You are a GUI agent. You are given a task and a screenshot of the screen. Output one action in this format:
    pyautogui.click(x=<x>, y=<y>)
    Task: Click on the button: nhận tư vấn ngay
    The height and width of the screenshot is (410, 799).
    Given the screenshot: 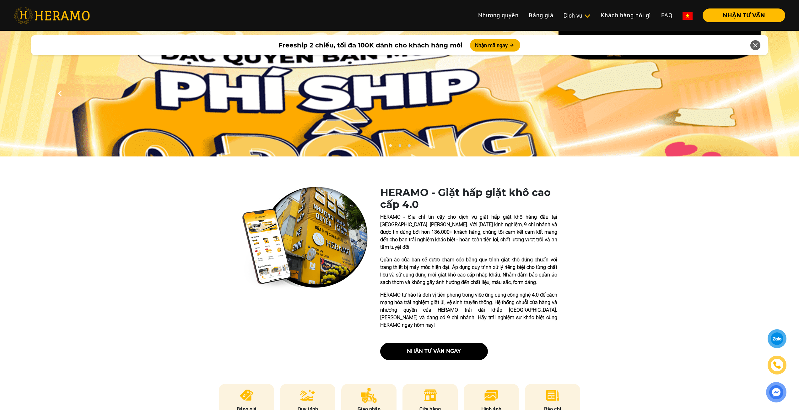 What is the action you would take?
    pyautogui.click(x=434, y=351)
    